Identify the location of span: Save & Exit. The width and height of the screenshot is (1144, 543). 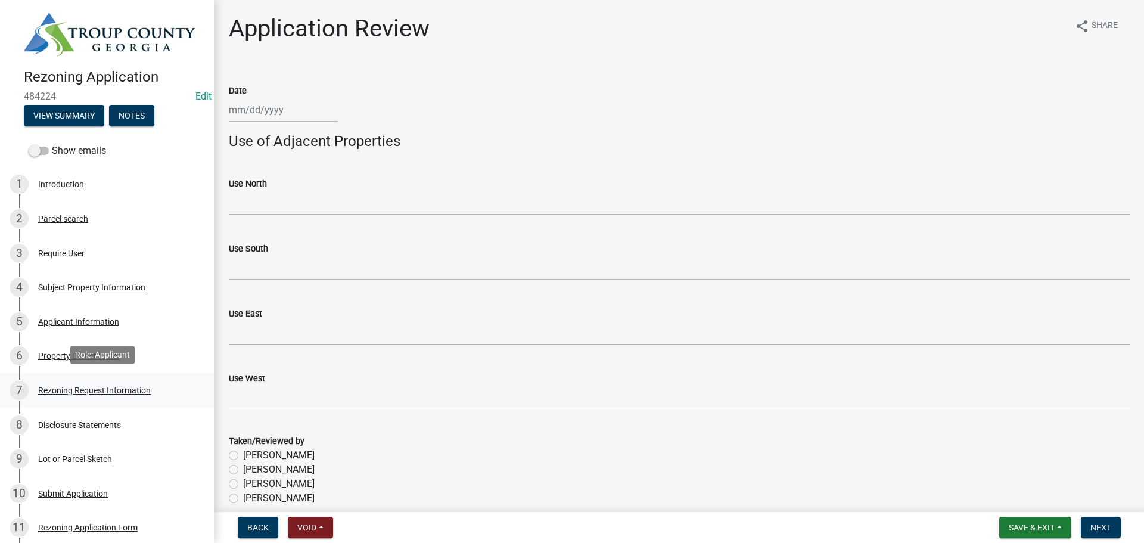
(1032, 527).